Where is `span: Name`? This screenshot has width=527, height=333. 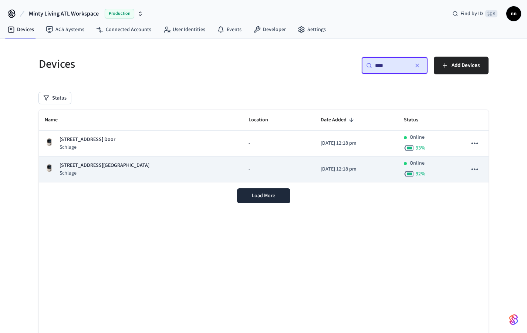 span: Name is located at coordinates (56, 120).